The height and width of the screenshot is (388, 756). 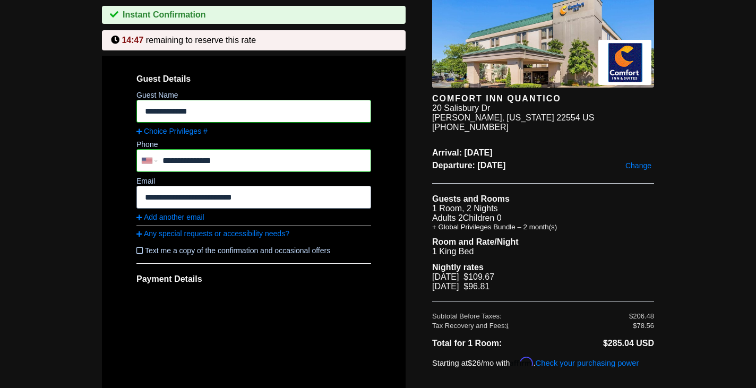 What do you see at coordinates (471, 199) in the screenshot?
I see `b: Guests and Rooms` at bounding box center [471, 199].